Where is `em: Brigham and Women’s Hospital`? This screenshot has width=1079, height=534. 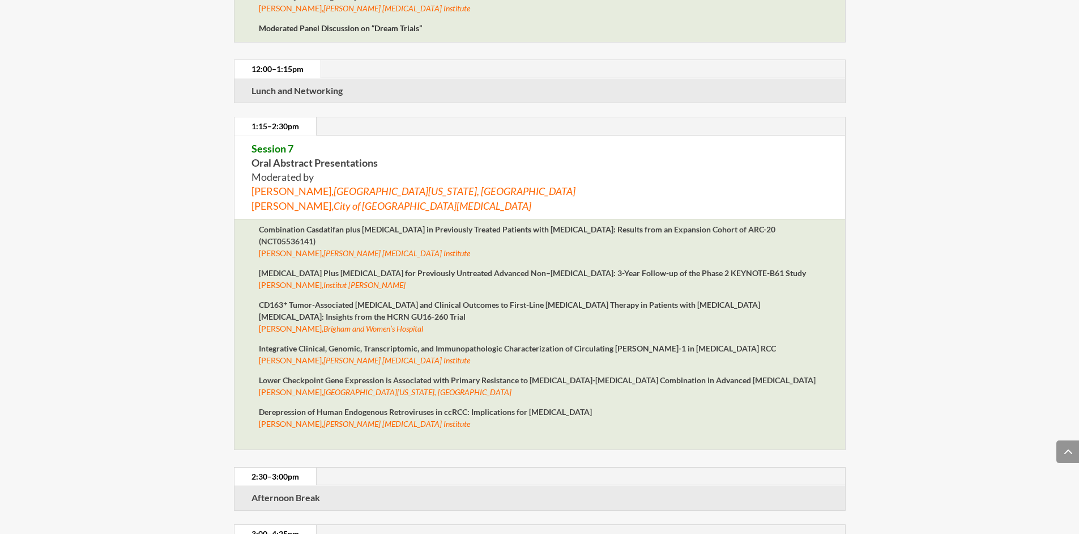
em: Brigham and Women’s Hospital is located at coordinates (373, 328).